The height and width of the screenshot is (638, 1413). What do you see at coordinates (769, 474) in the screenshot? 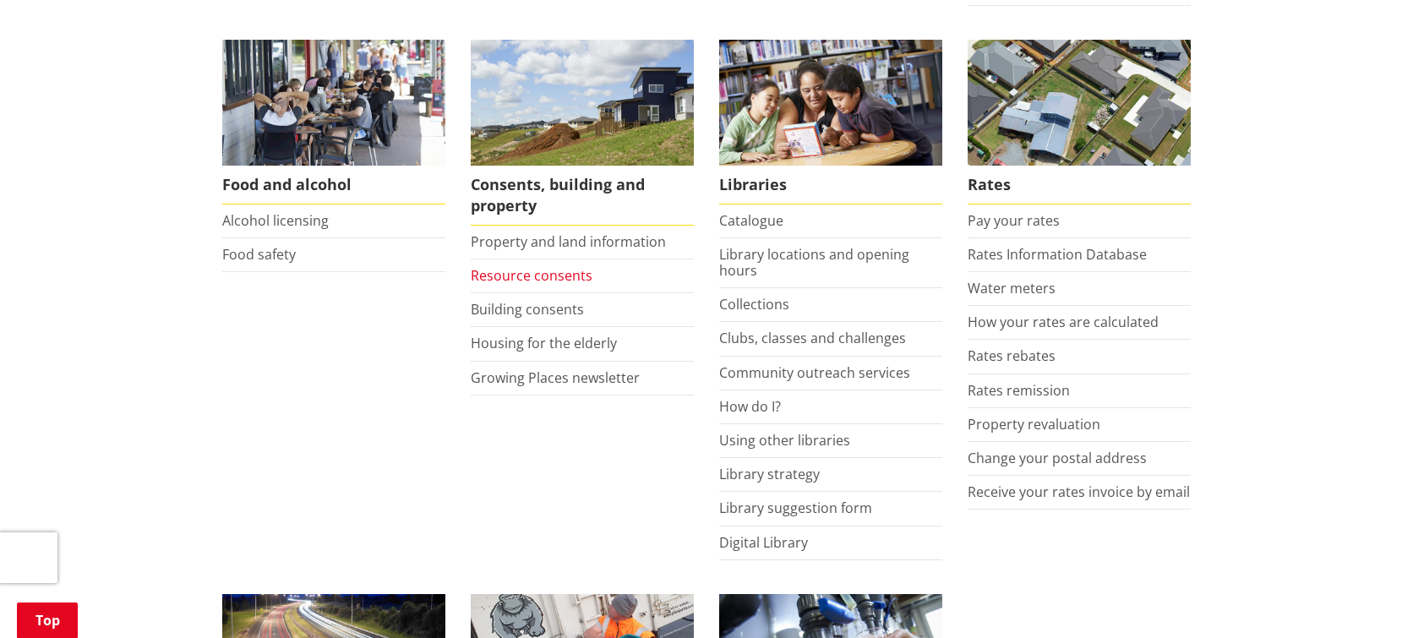
I see `a: Library strategy` at bounding box center [769, 474].